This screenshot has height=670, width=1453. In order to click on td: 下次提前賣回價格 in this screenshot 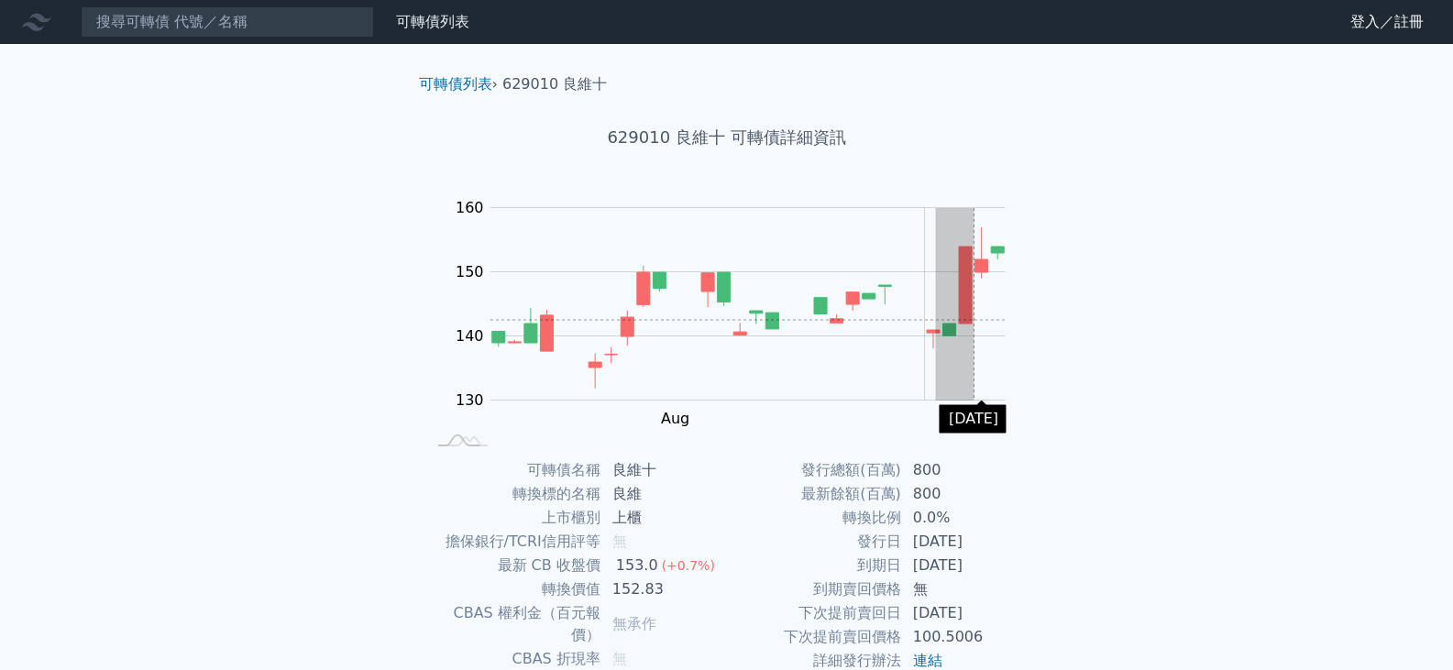, I will do `click(814, 637)`.